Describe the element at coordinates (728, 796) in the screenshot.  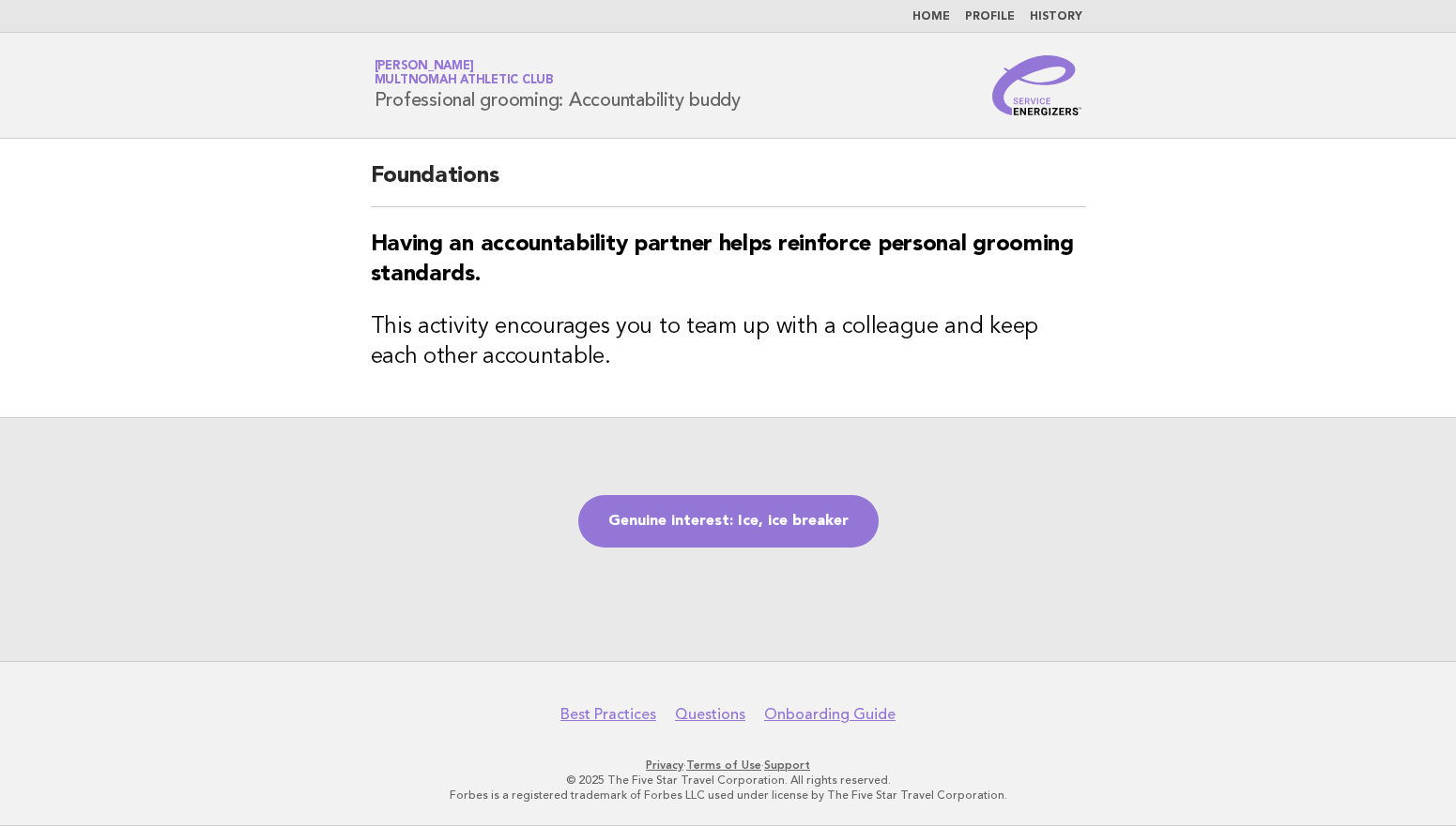
I see `p: Forbes is a registered trademark of Forbes LLC used under license by The Five Star Travel Corpora...` at that location.